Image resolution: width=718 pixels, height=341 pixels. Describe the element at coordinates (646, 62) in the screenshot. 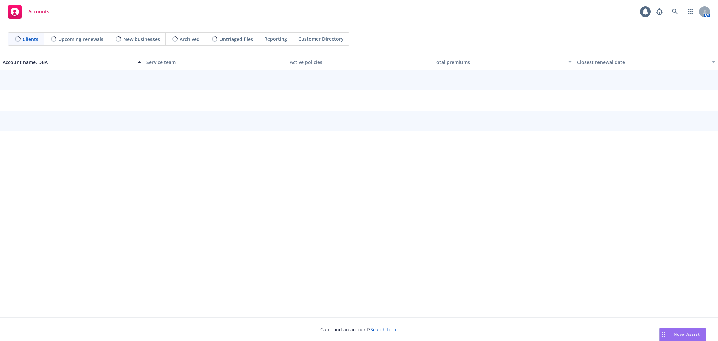

I see `button: Closest renewal date` at that location.